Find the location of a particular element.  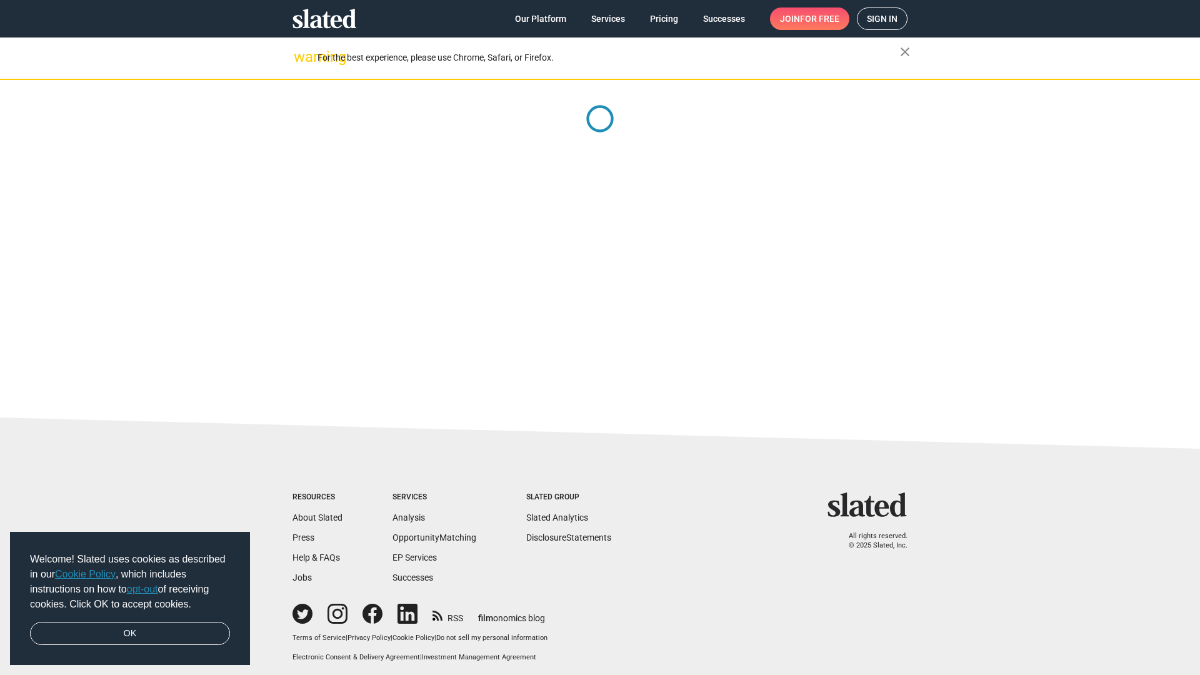

span: for free is located at coordinates (819, 19).